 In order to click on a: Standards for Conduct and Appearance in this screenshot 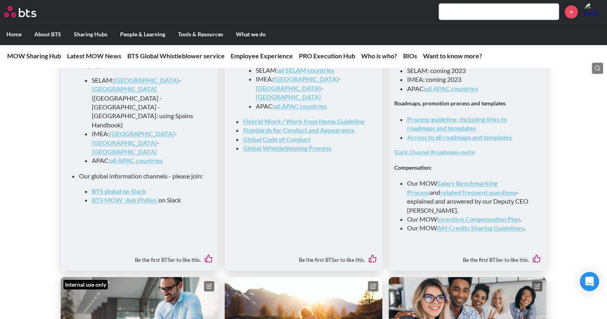, I will do `click(299, 130)`.